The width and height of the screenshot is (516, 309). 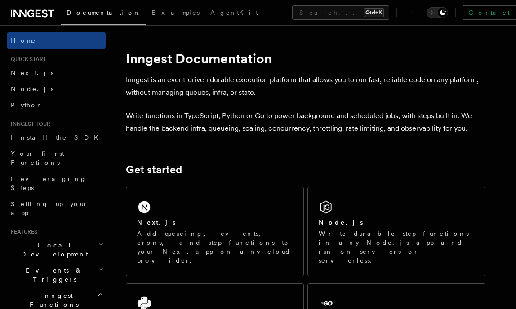 I want to click on span: Python, so click(x=27, y=105).